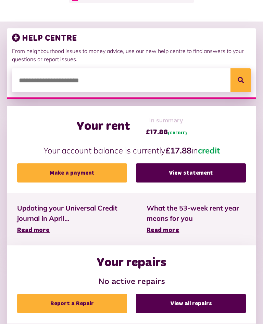 The image size is (263, 324). What do you see at coordinates (131, 39) in the screenshot?
I see `h3: HELP CENTRE` at bounding box center [131, 39].